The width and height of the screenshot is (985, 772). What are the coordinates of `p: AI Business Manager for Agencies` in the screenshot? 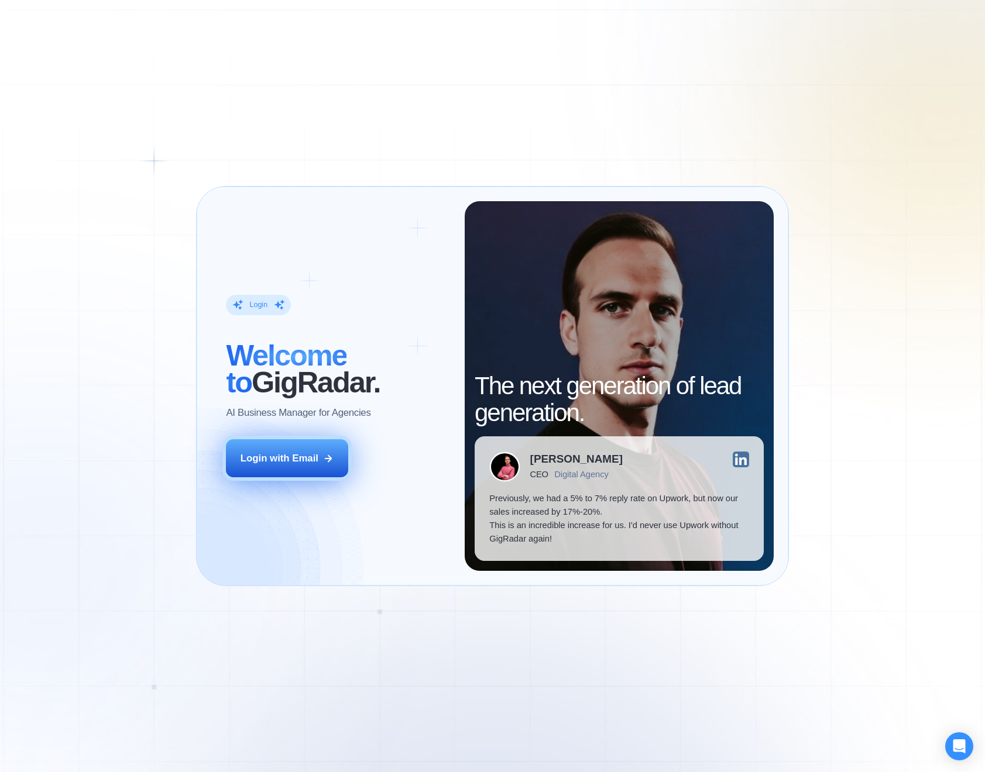 It's located at (298, 412).